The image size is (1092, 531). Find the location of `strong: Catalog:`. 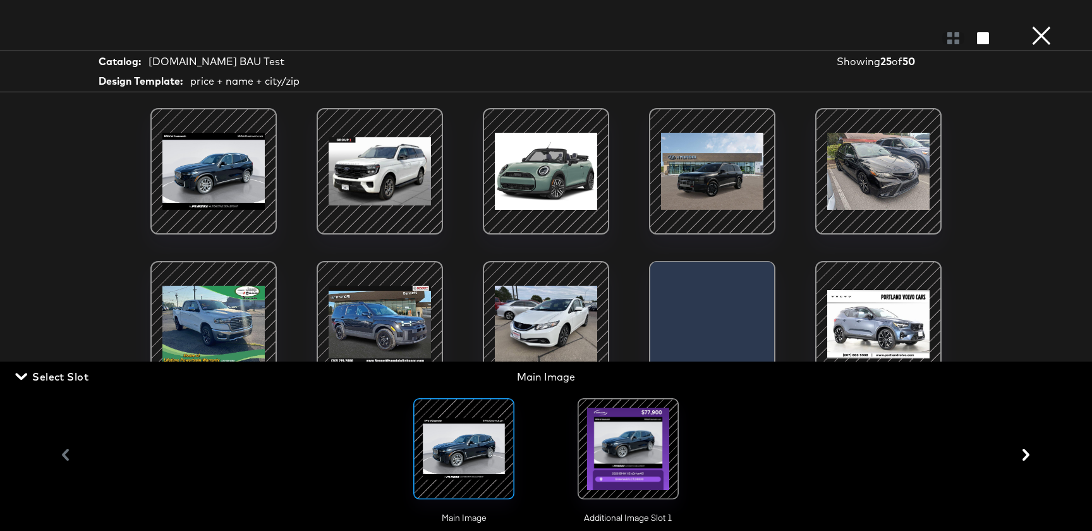

strong: Catalog: is located at coordinates (119, 61).